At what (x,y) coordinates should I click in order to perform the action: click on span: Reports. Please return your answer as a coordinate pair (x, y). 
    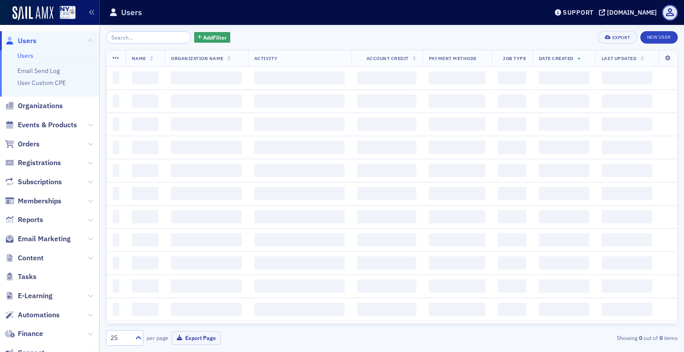
    Looking at the image, I should click on (30, 220).